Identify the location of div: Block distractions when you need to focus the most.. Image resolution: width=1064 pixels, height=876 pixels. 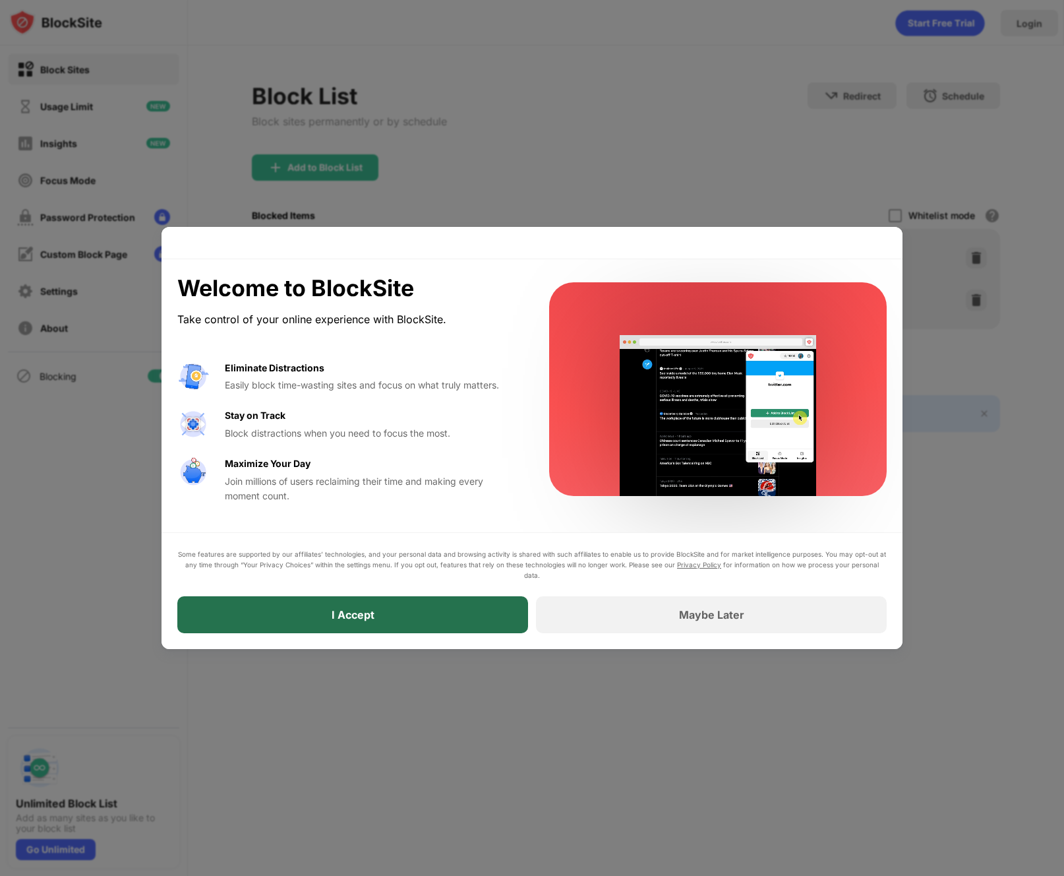
(371, 433).